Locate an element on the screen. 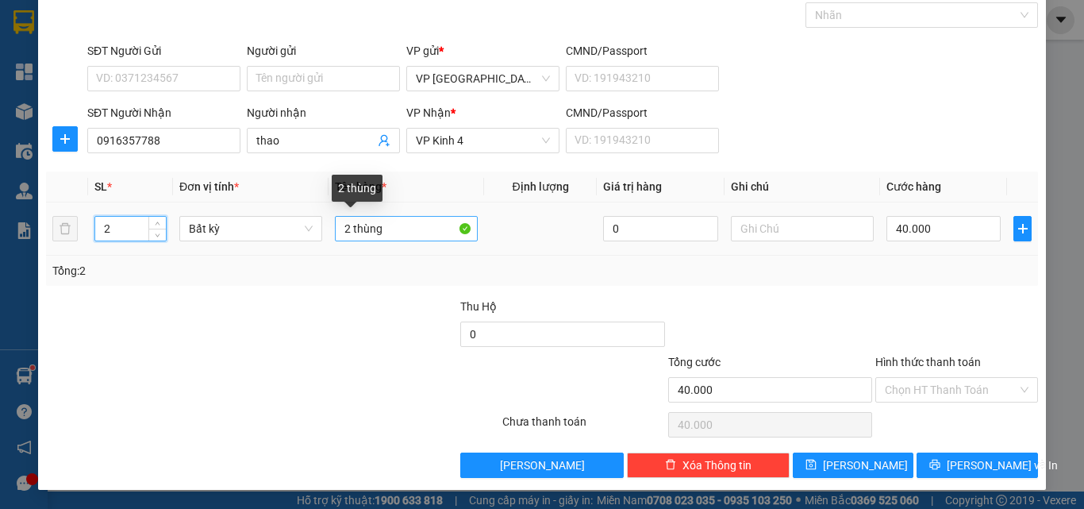 Image resolution: width=1084 pixels, height=509 pixels. span: Increase Value is located at coordinates (157, 222).